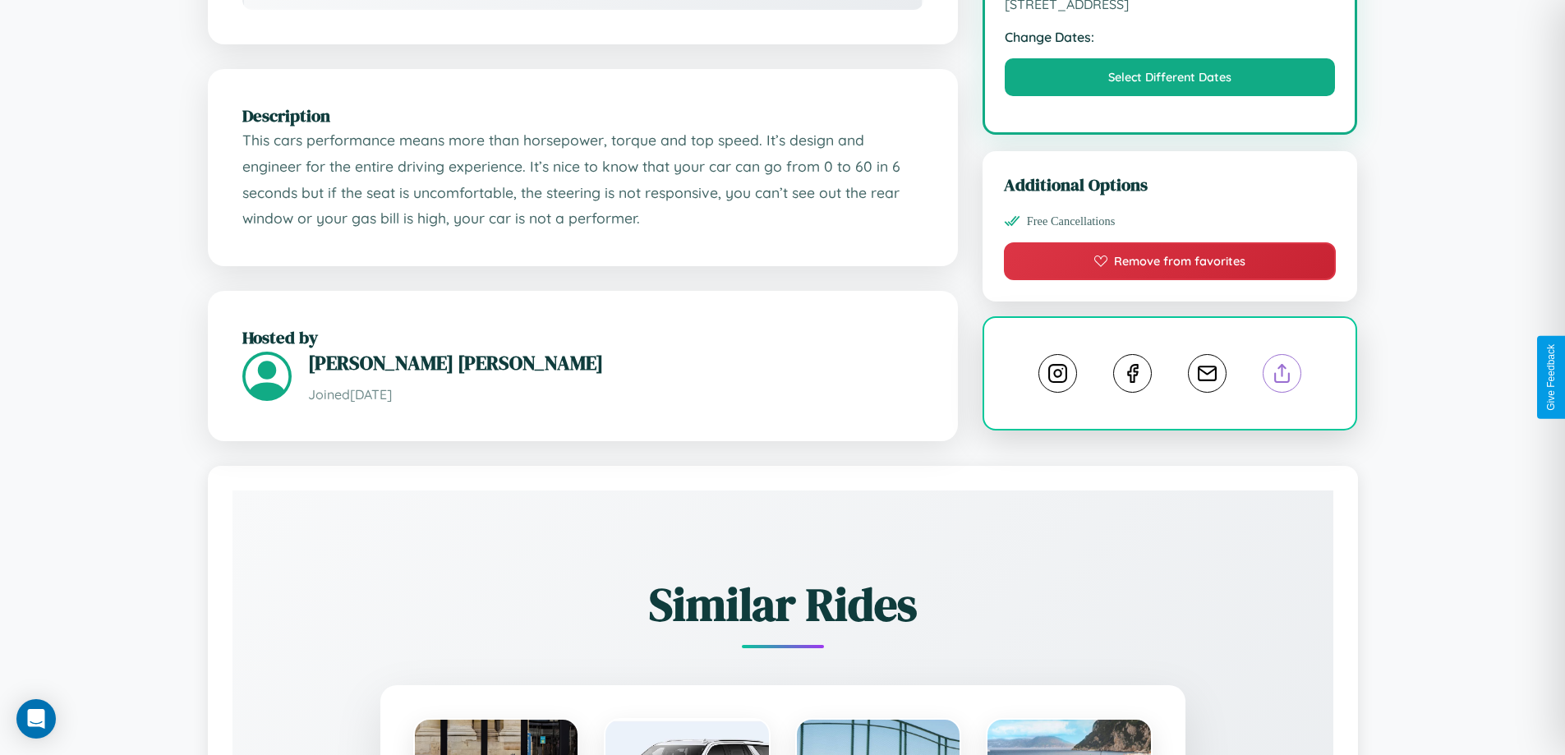 The width and height of the screenshot is (1565, 755). I want to click on h3: Additional Options, so click(1170, 184).